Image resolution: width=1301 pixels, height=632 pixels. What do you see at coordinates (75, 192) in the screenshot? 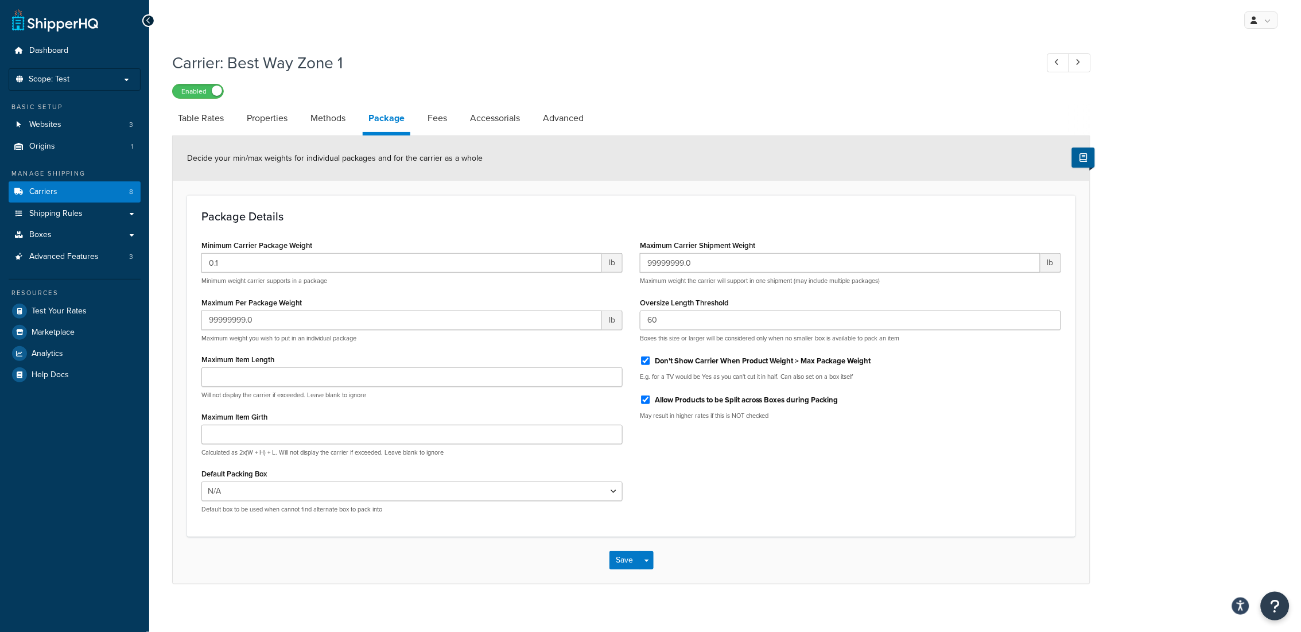
I see `a: Carriers8` at bounding box center [75, 192].